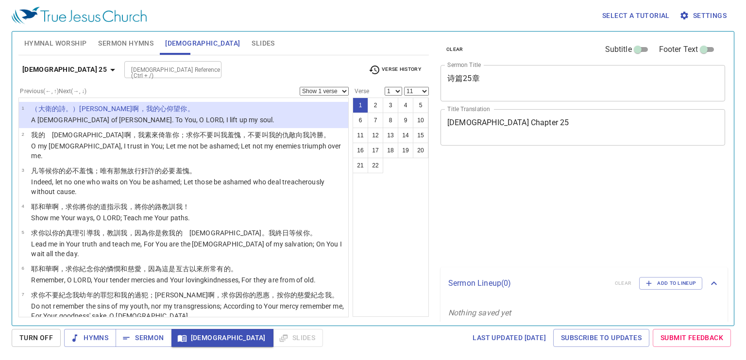  What do you see at coordinates (22, 206) in the screenshot?
I see `span: 4` at bounding box center [22, 206].